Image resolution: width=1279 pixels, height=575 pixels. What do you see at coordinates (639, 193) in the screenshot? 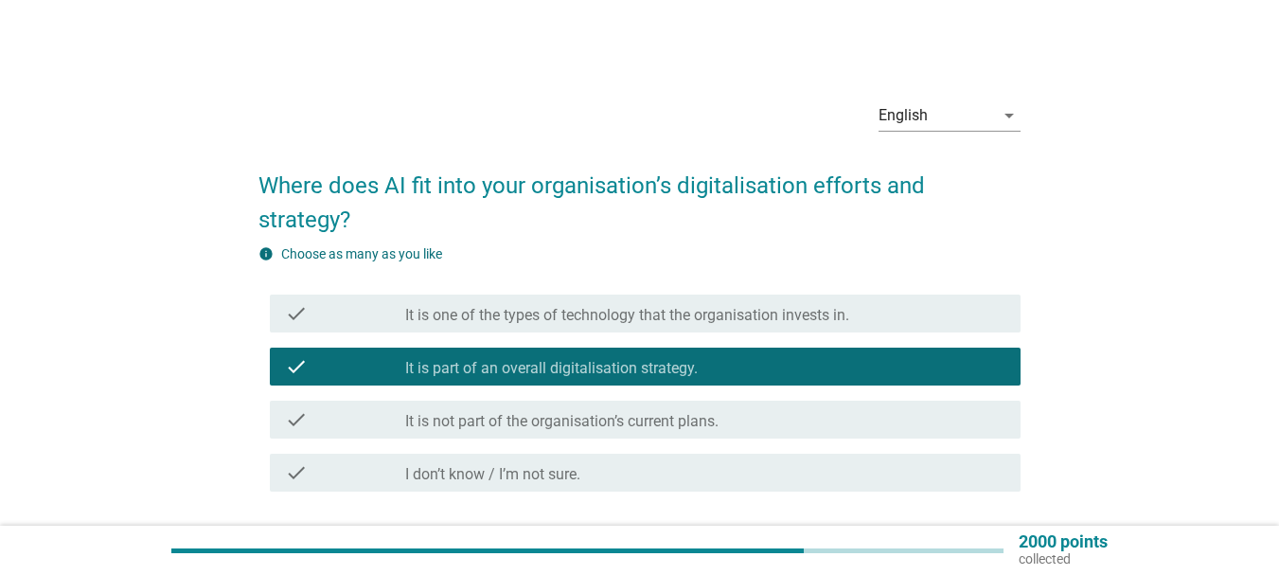
I see `h2: Where does AI fit into your organisation’s digitalisation efforts and strategy?` at bounding box center [639, 193].